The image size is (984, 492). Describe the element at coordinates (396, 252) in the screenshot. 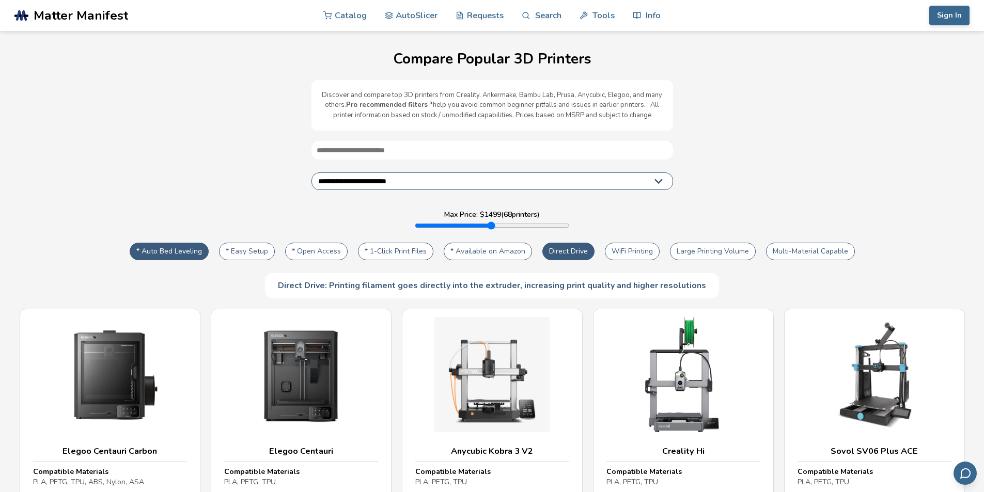

I see `button: * 1-Click Print Files` at that location.